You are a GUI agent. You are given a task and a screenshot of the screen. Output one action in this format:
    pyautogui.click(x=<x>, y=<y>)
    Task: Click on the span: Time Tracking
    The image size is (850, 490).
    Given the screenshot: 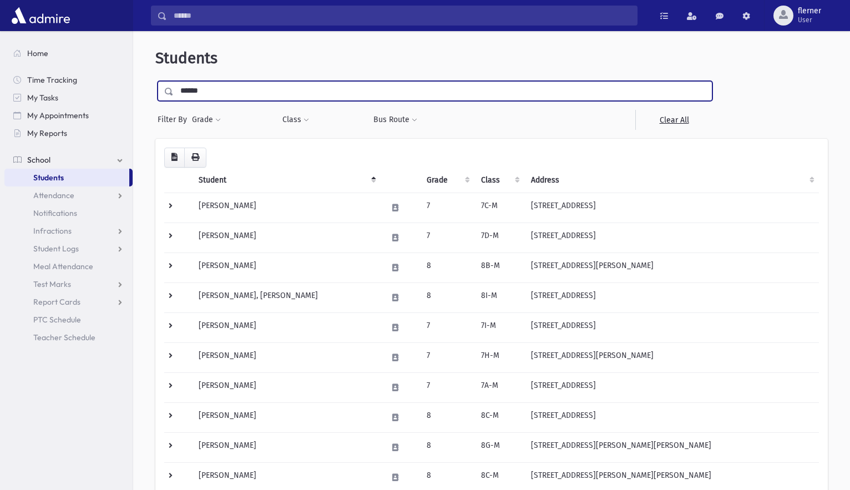 What is the action you would take?
    pyautogui.click(x=52, y=80)
    